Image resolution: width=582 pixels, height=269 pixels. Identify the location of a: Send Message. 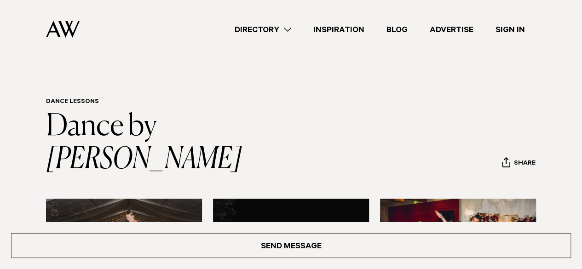
(291, 246).